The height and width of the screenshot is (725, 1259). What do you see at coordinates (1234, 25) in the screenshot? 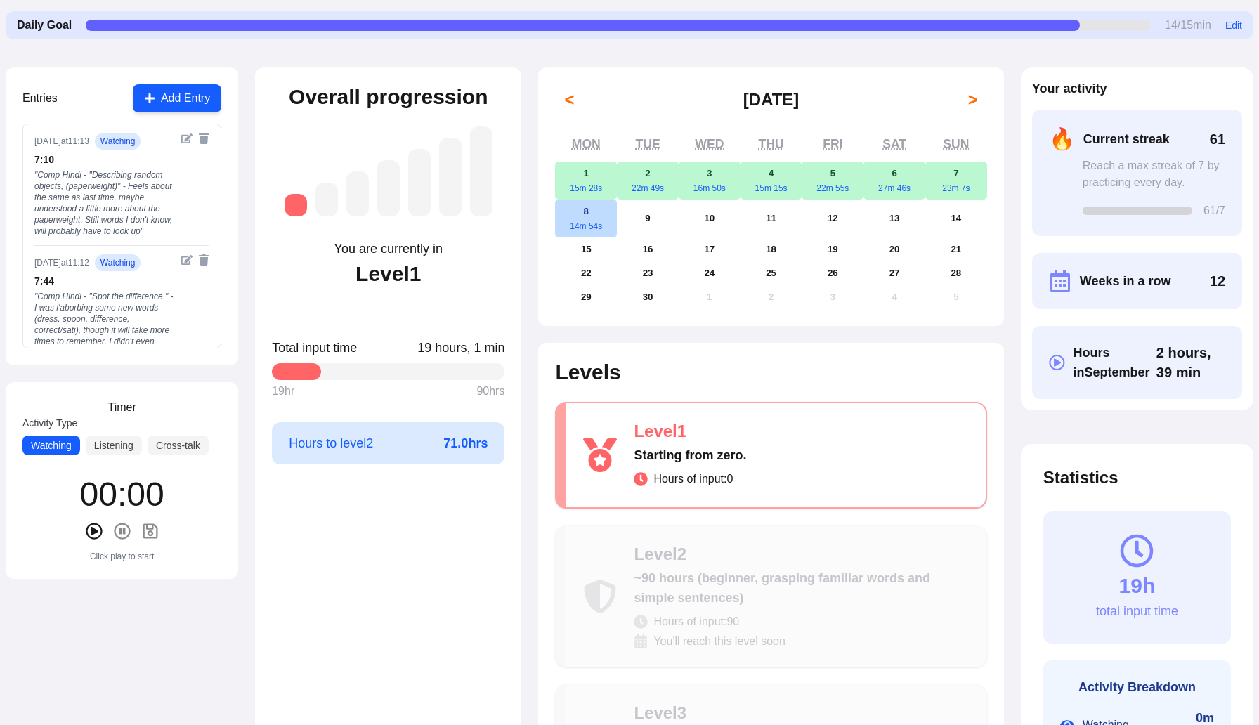
I see `button: Edit` at bounding box center [1234, 25].